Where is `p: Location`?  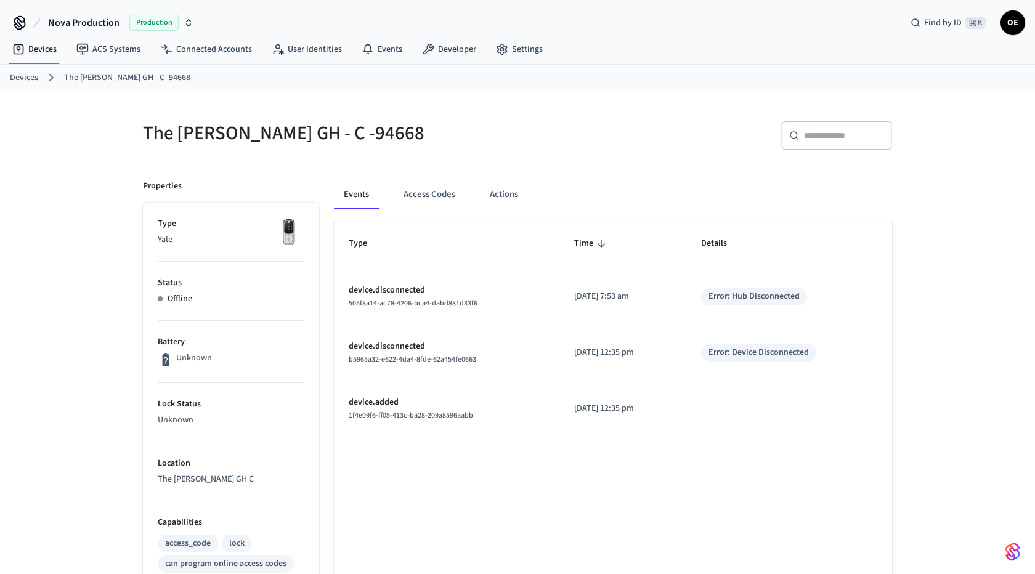
p: Location is located at coordinates (231, 463).